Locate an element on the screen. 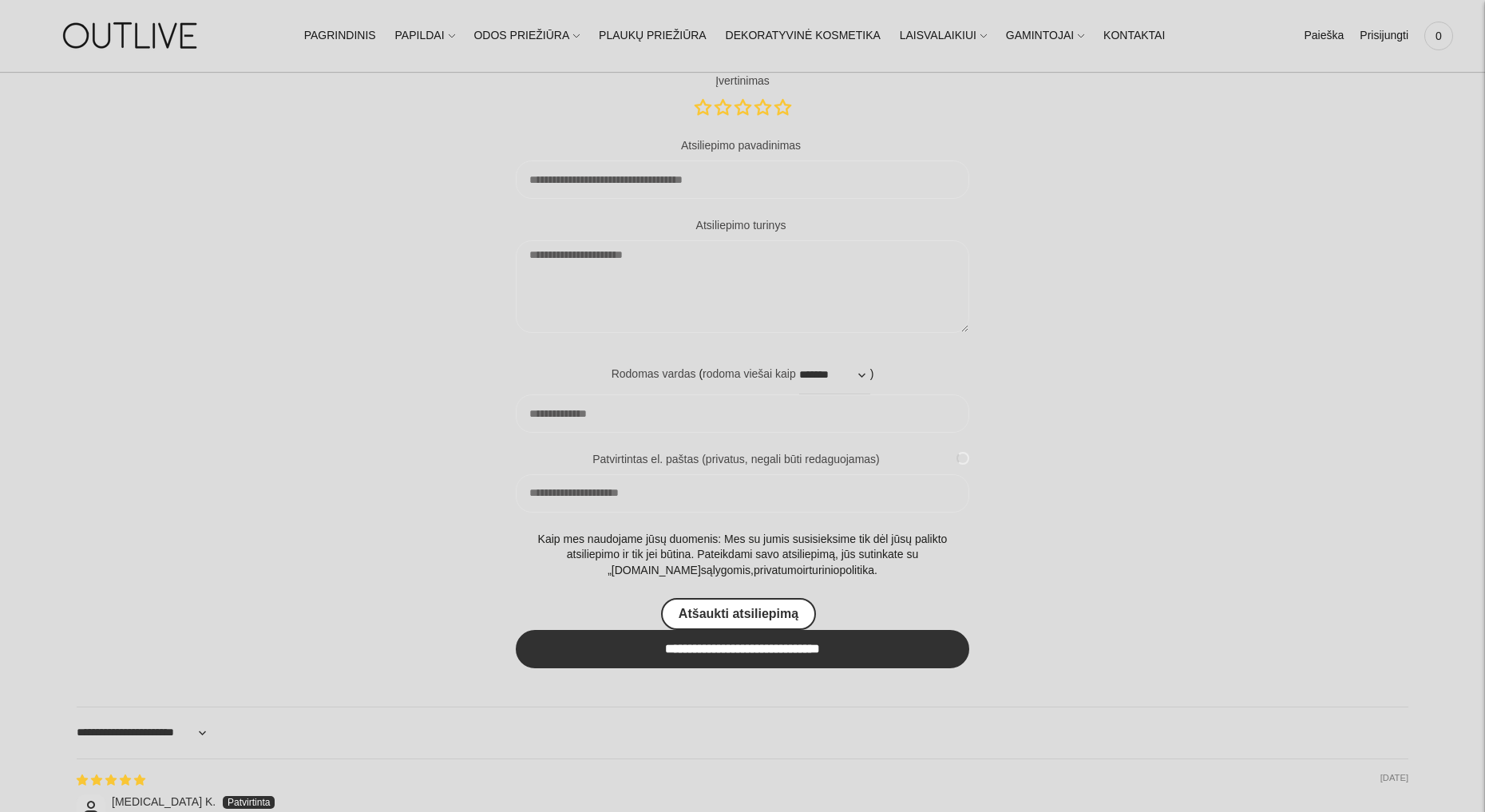 This screenshot has width=1485, height=812. a: turinio is located at coordinates (824, 570).